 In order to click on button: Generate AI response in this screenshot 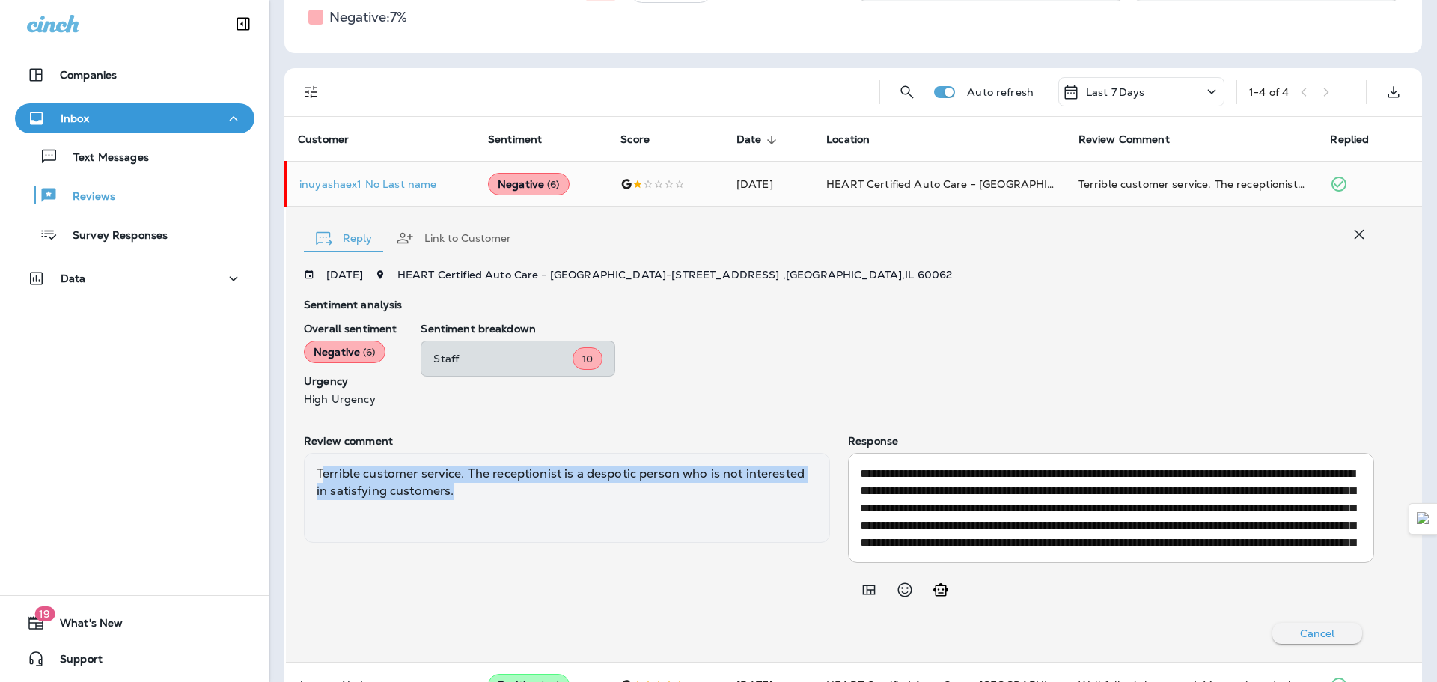, I will do `click(941, 590)`.